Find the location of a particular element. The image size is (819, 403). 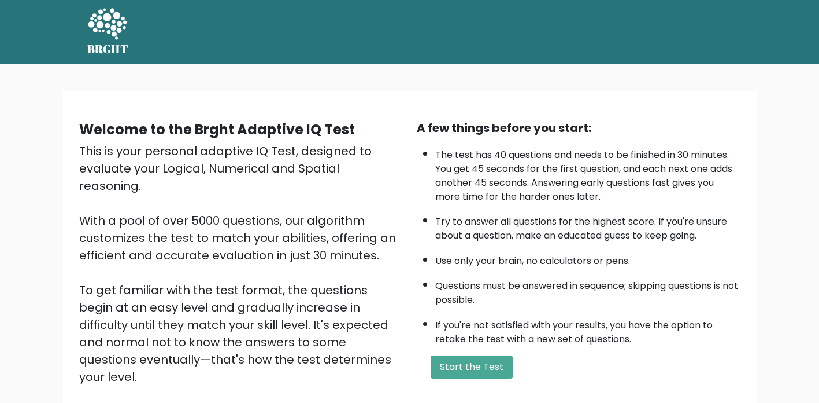

b: Welcome to the Brght Adaptive IQ Test is located at coordinates (217, 129).